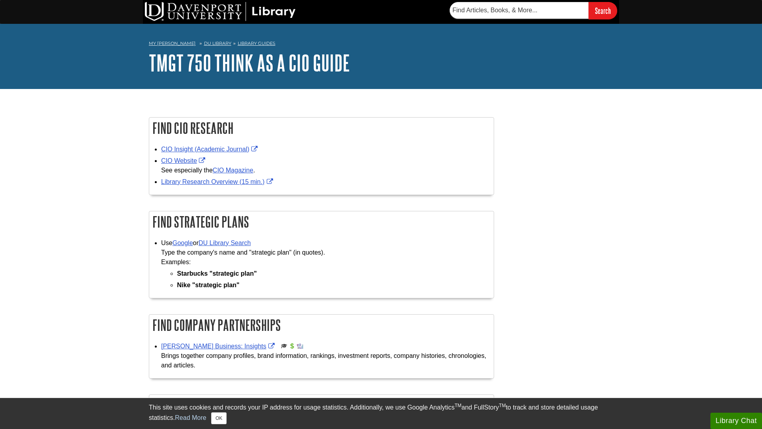 This screenshot has height=429, width=762. What do you see at coordinates (326, 170) in the screenshot?
I see `div: See especially the .` at bounding box center [326, 170].